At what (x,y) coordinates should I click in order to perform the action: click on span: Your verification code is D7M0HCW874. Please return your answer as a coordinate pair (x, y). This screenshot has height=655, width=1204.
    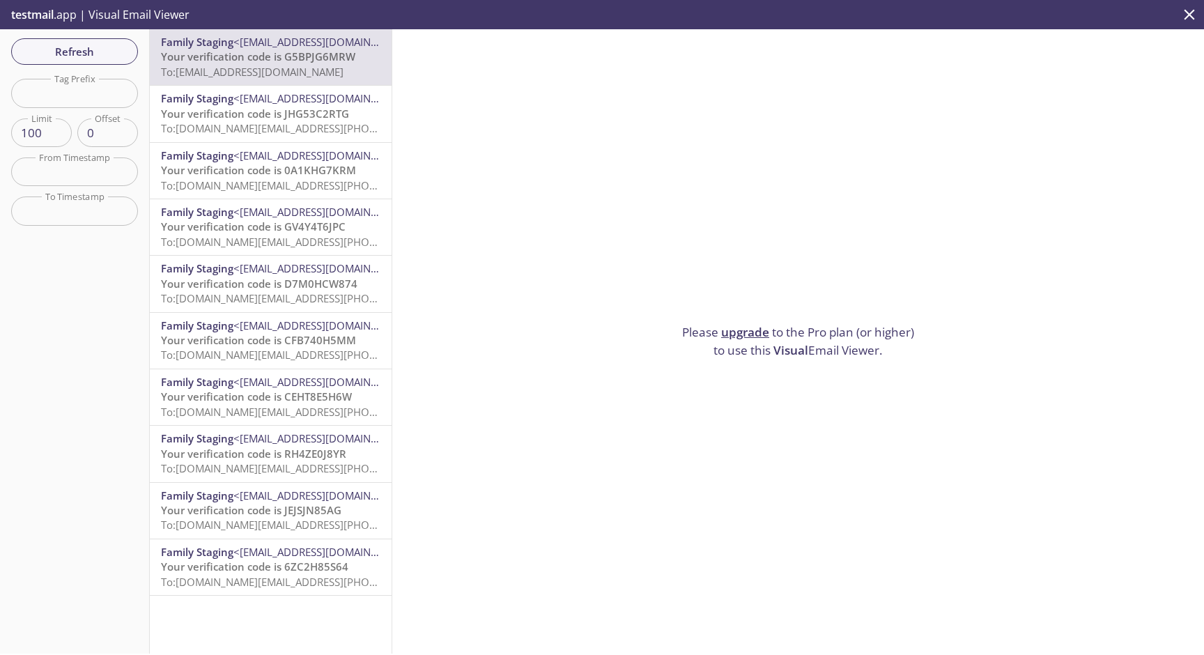
    Looking at the image, I should click on (259, 284).